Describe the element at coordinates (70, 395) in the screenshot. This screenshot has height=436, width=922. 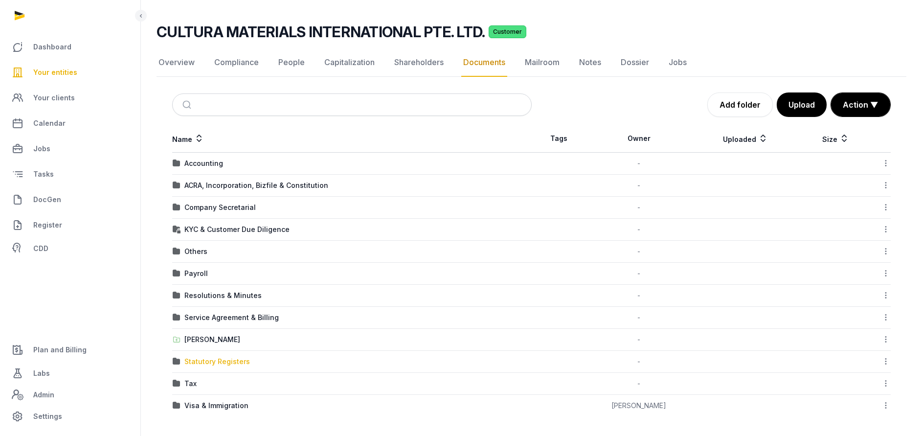
I see `a: Admin` at that location.